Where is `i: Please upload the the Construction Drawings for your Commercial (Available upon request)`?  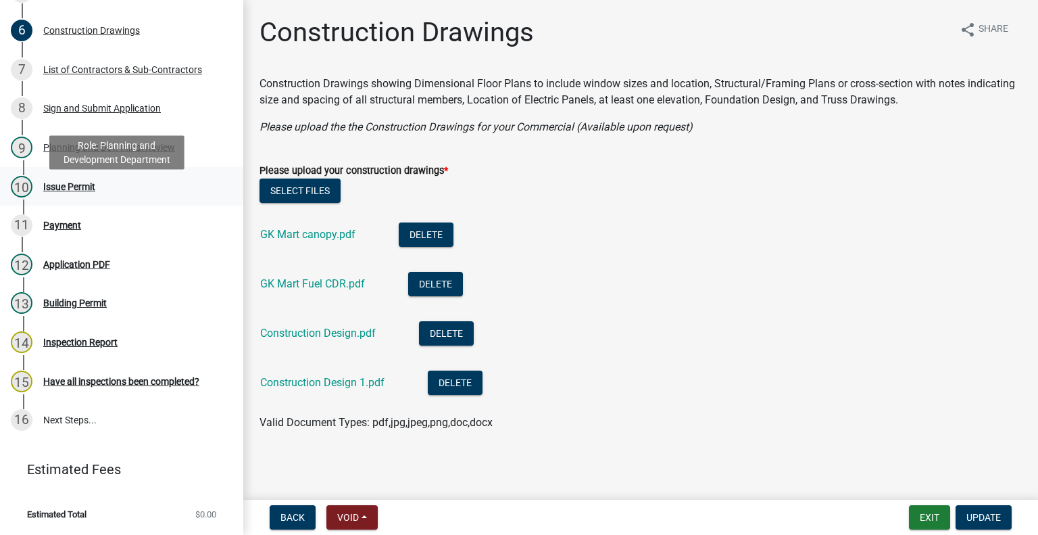 i: Please upload the the Construction Drawings for your Commercial (Available upon request) is located at coordinates (476, 126).